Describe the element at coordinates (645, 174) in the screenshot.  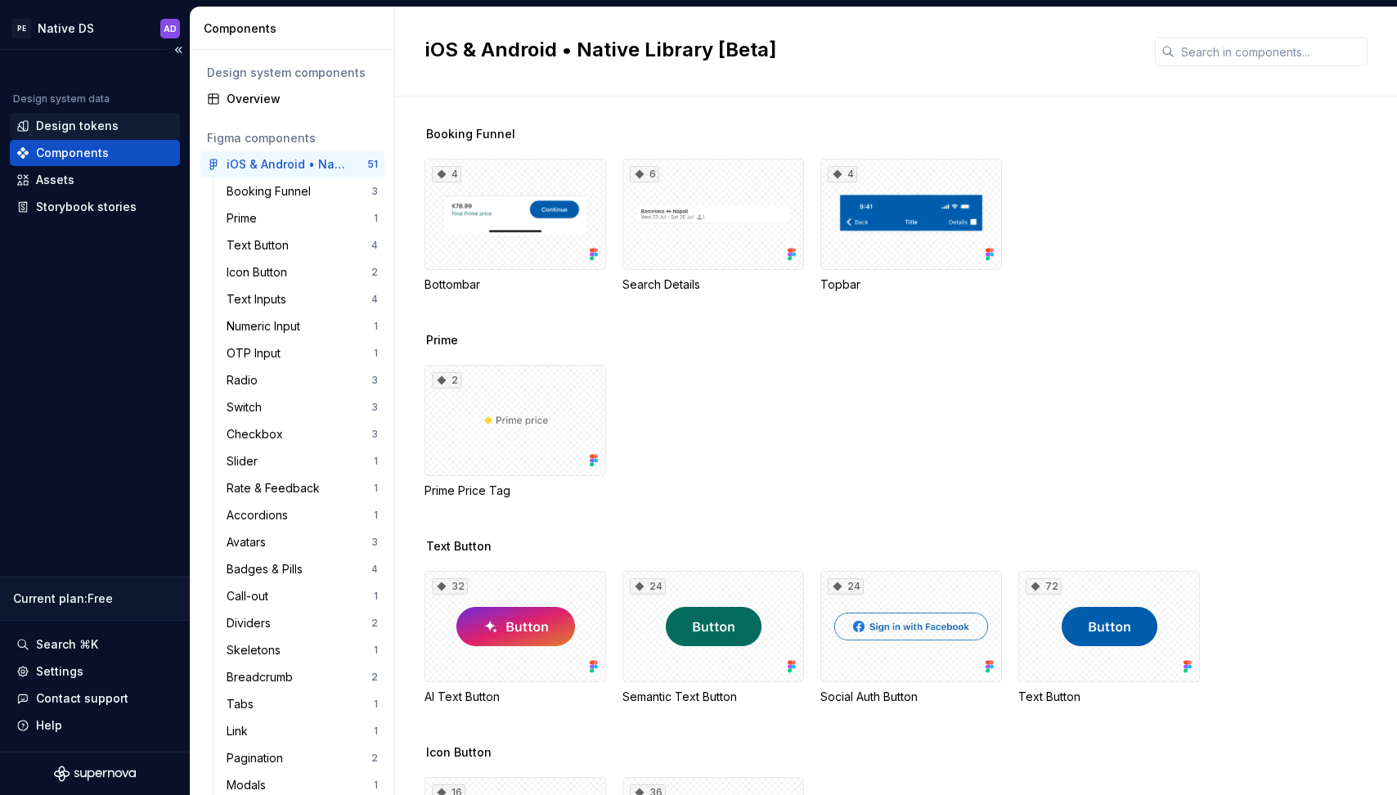
I see `div: 6` at that location.